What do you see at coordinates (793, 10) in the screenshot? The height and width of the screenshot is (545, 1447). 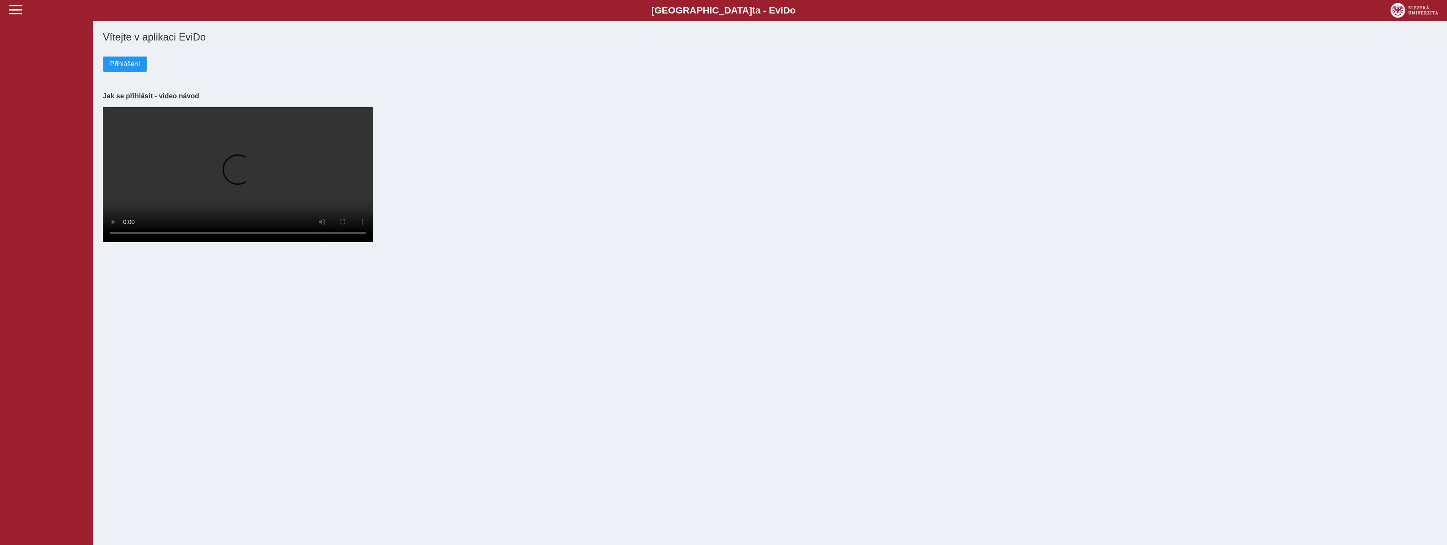 I see `span: o` at bounding box center [793, 10].